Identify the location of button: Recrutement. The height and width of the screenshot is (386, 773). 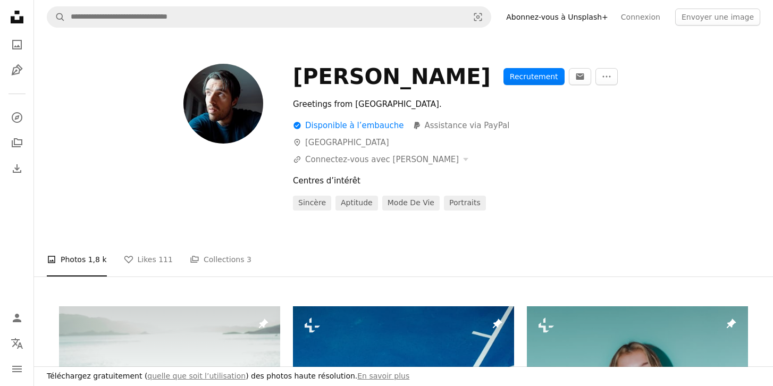
(533, 77).